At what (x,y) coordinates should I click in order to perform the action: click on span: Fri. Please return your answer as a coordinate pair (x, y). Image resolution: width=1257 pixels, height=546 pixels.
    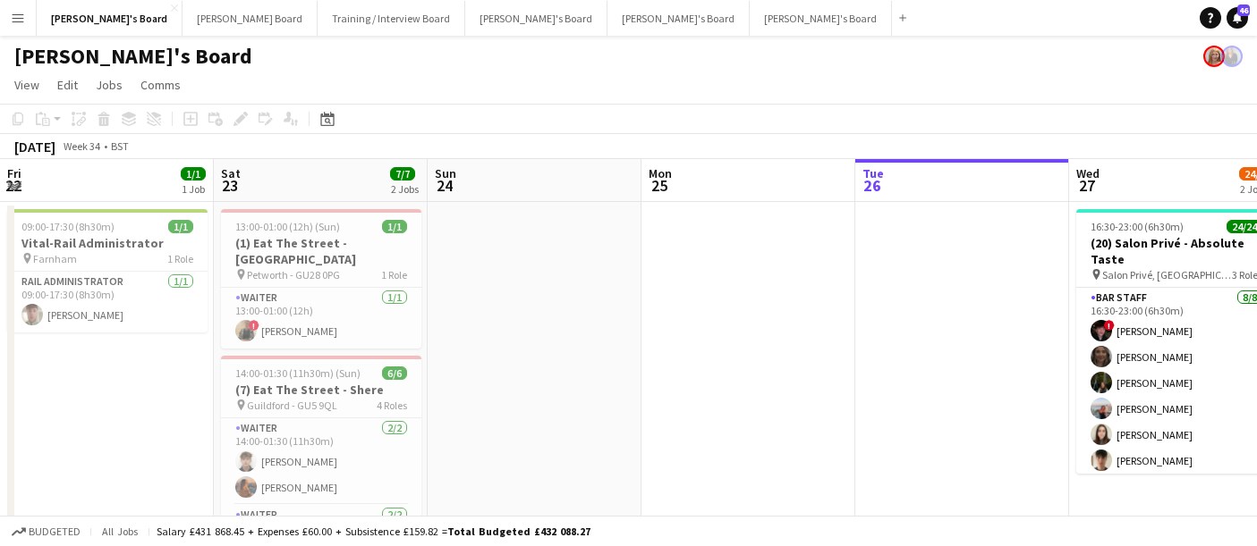
    Looking at the image, I should click on (14, 174).